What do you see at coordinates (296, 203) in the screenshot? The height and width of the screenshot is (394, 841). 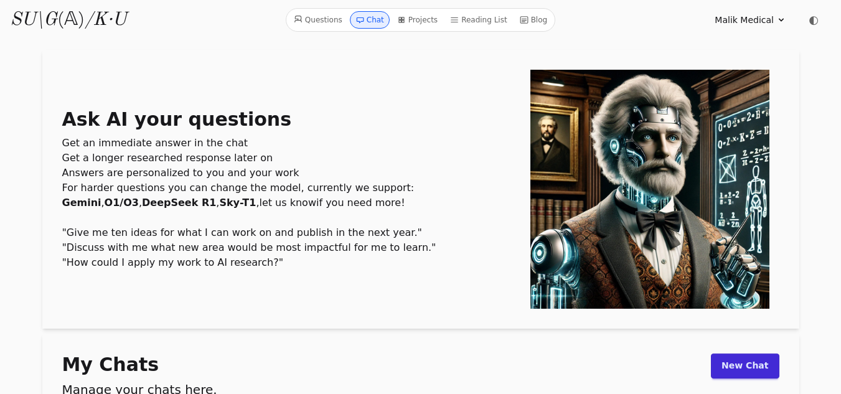 I see `li: , , , , if you need more!` at bounding box center [296, 203].